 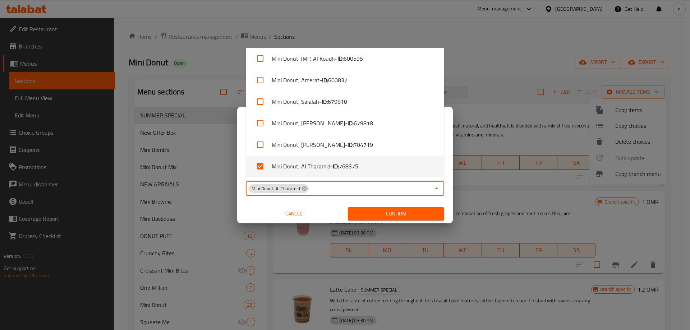 What do you see at coordinates (363, 145) in the screenshot?
I see `span: 704719` at bounding box center [363, 145].